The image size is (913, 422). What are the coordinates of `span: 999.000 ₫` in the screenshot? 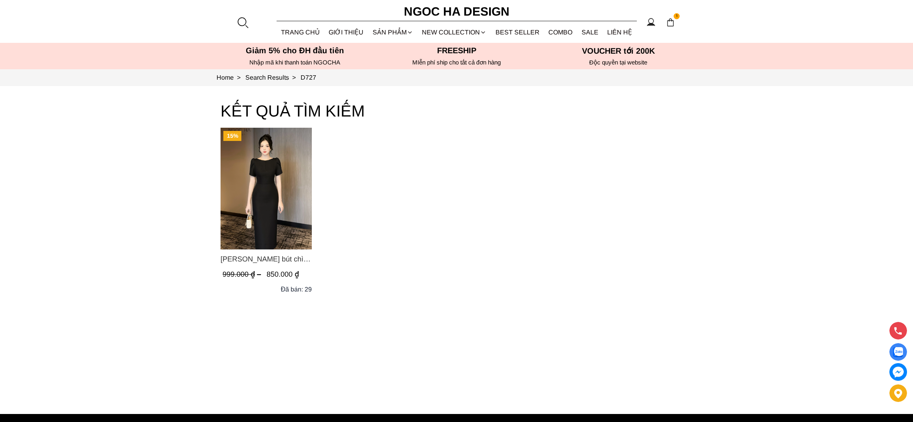 It's located at (243, 274).